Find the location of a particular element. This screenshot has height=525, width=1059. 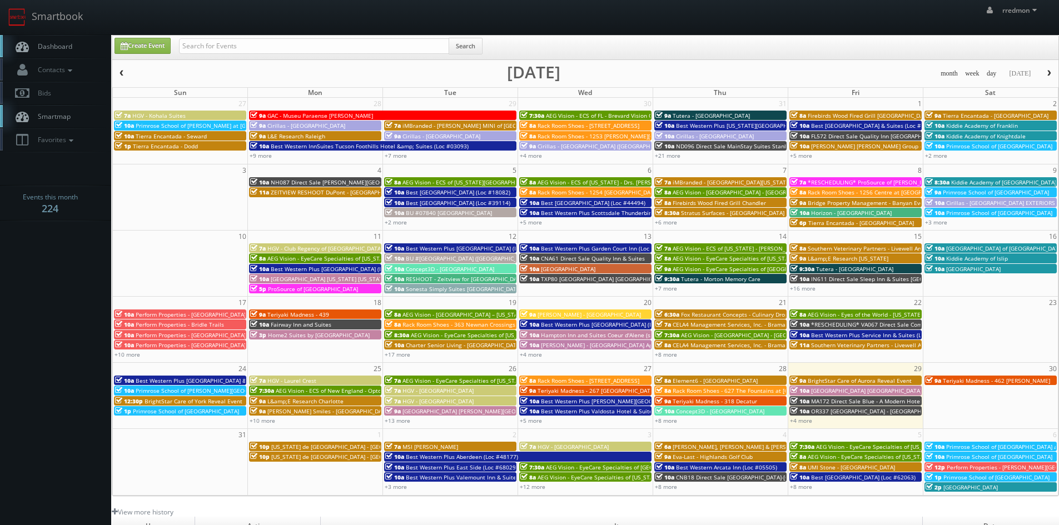

span: 7a is located at coordinates (393, 391).